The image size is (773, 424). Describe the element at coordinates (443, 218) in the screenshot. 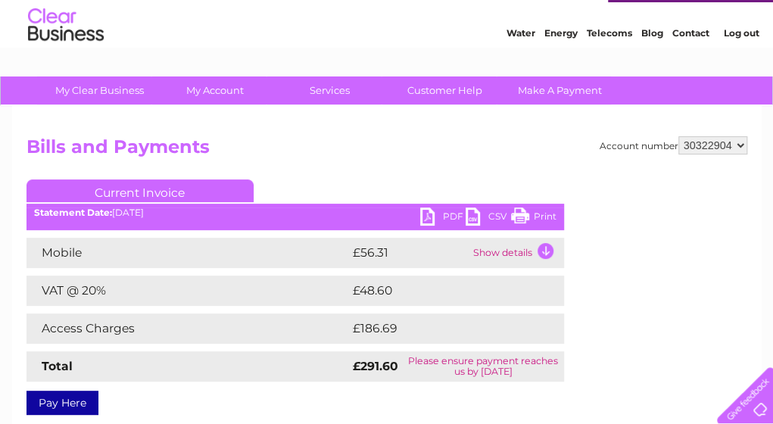

I see `a: PDF` at that location.